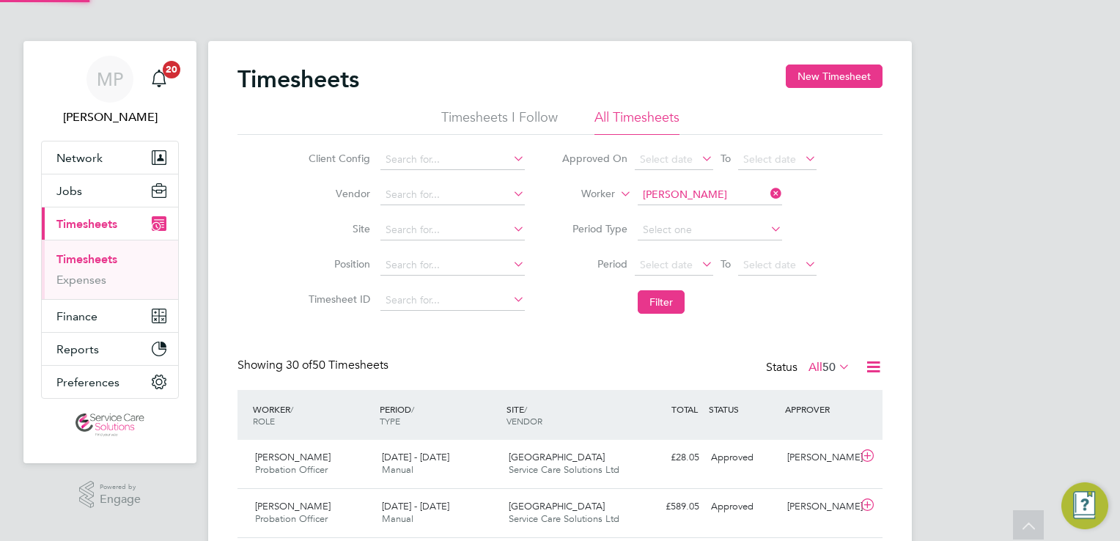 The width and height of the screenshot is (1120, 541). I want to click on button: Network, so click(110, 158).